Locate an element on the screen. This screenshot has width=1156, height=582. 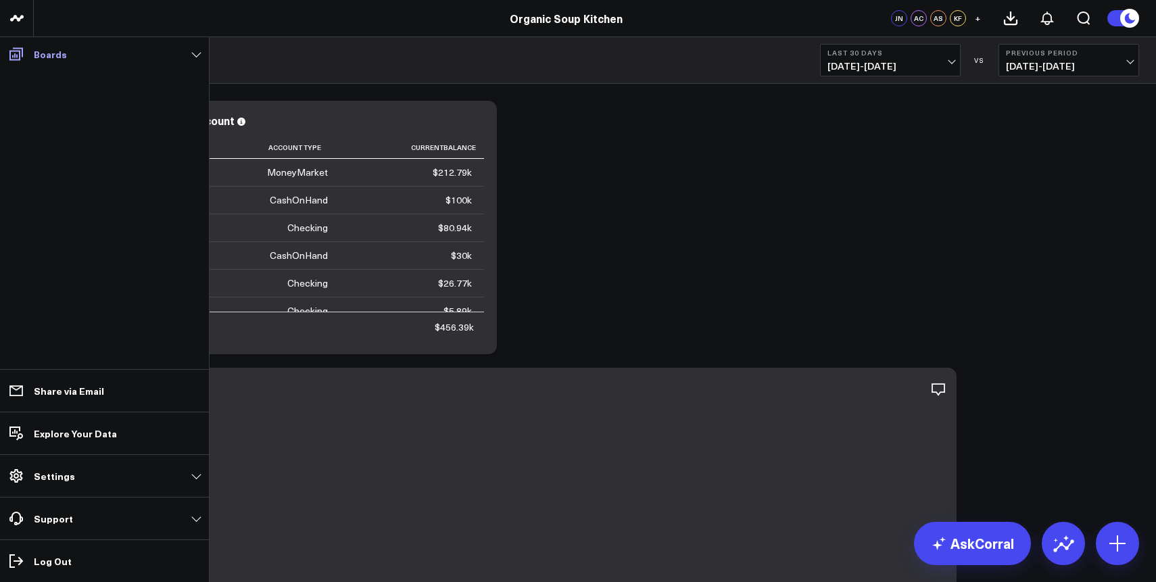
a: Organic Soup Kitchen is located at coordinates (566, 18).